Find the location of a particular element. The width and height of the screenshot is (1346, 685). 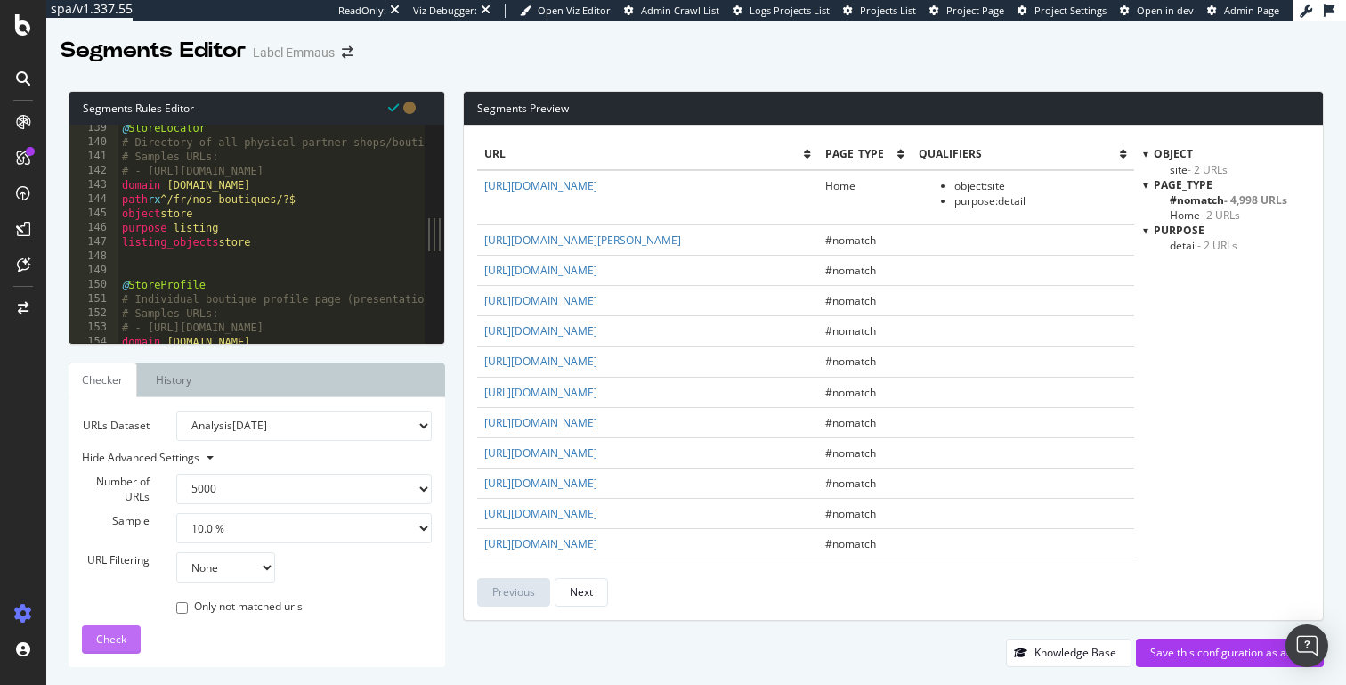

span: Projects List is located at coordinates (888, 10).